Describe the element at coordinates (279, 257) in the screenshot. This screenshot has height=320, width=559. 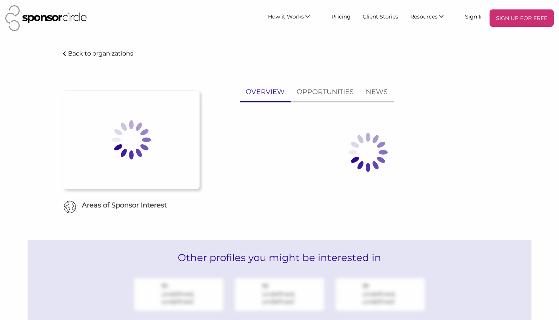
I see `h2: Other profiles you might be interested in` at that location.